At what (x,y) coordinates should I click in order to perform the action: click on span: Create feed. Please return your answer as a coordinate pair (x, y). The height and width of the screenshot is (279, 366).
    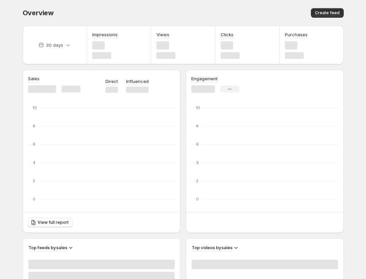
    Looking at the image, I should click on (327, 13).